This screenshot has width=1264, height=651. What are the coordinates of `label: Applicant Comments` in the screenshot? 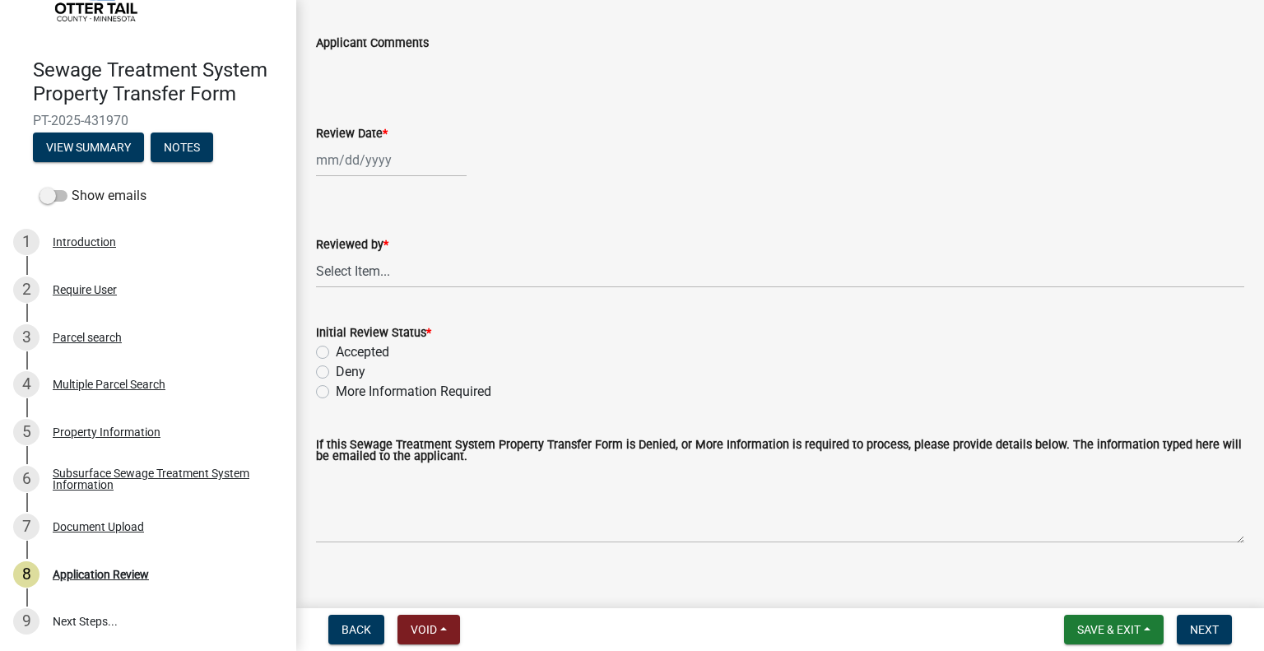 It's located at (372, 44).